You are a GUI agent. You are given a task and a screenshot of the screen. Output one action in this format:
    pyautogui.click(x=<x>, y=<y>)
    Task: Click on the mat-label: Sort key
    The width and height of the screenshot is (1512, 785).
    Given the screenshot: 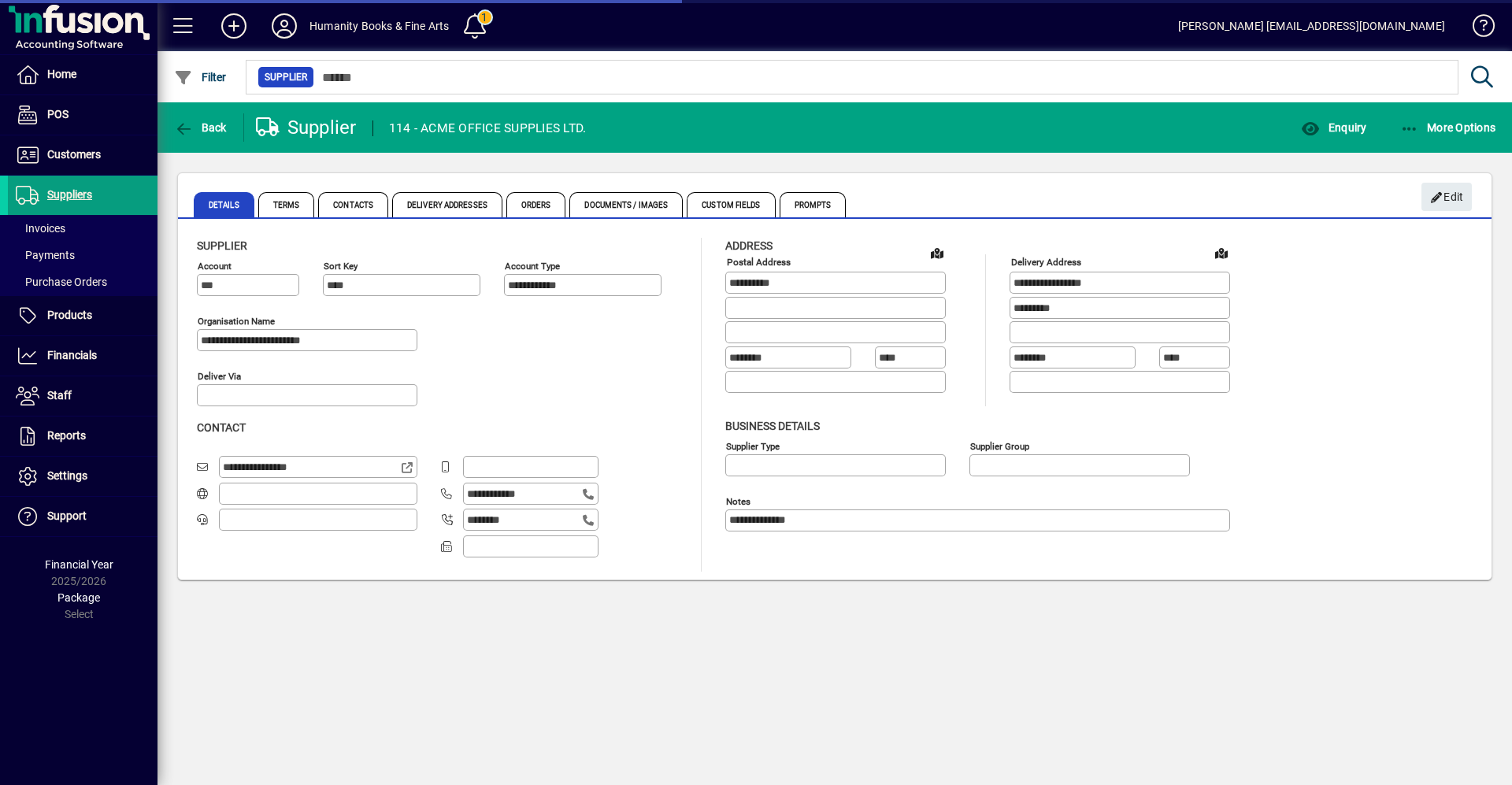 What is the action you would take?
    pyautogui.click(x=341, y=266)
    